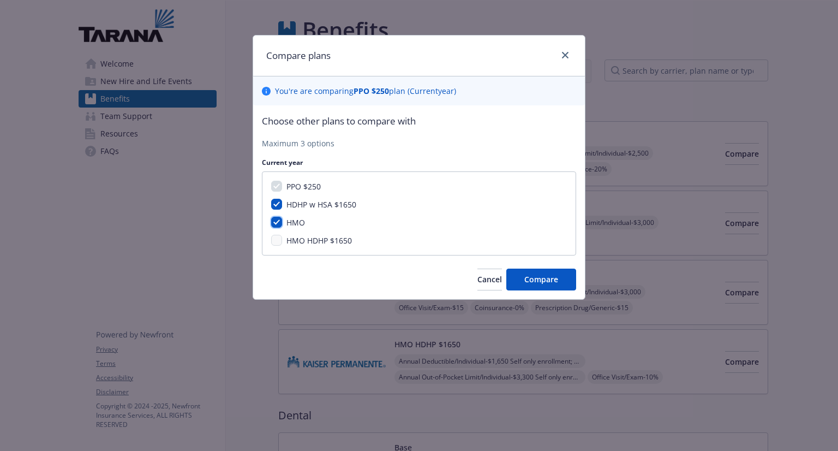 This screenshot has width=838, height=451. Describe the element at coordinates (366, 91) in the screenshot. I see `p: You ' re are comparing plan ( Current year)` at that location.